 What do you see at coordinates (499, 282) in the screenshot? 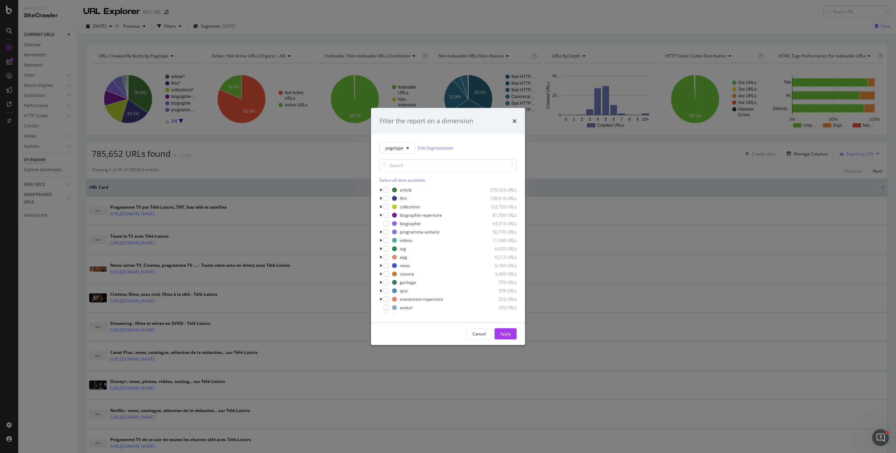
I see `div: 778 URLs` at bounding box center [499, 282].